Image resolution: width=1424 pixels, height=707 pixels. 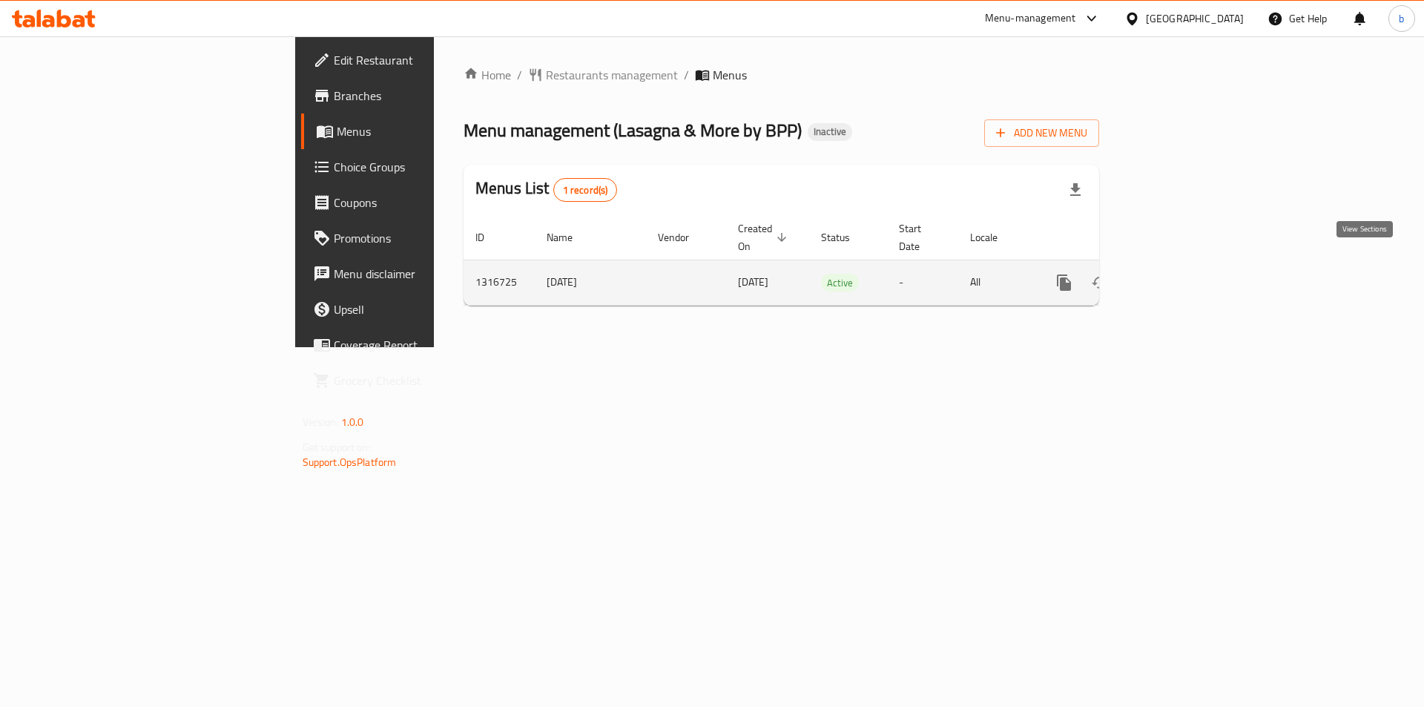 What do you see at coordinates (417, 131) in the screenshot?
I see `a: Menus` at bounding box center [417, 131].